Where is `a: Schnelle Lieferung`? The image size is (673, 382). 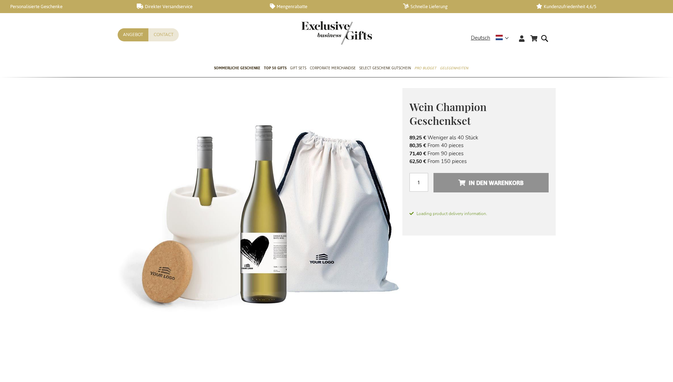 a: Schnelle Lieferung is located at coordinates (464, 6).